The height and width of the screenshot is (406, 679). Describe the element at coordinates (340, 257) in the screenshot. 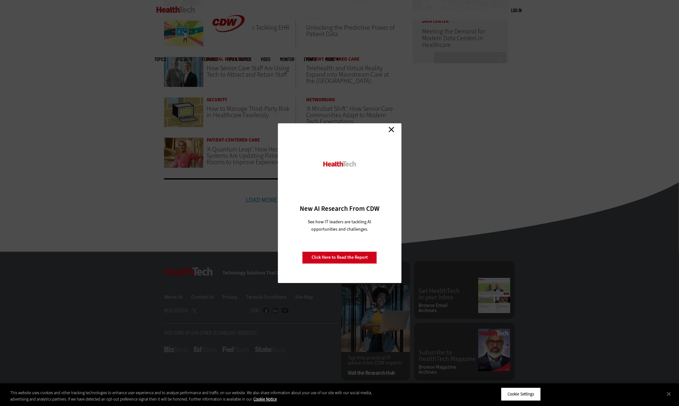

I see `a: Click Here to Read the Report` at that location.